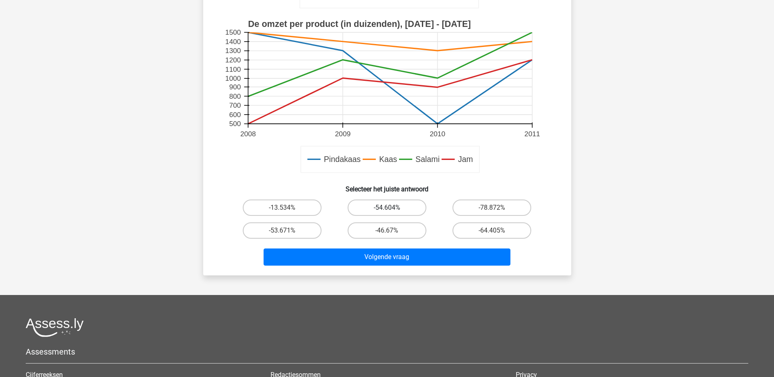 This screenshot has height=377, width=774. What do you see at coordinates (387, 231) in the screenshot?
I see `label: -46.67%` at bounding box center [387, 231].